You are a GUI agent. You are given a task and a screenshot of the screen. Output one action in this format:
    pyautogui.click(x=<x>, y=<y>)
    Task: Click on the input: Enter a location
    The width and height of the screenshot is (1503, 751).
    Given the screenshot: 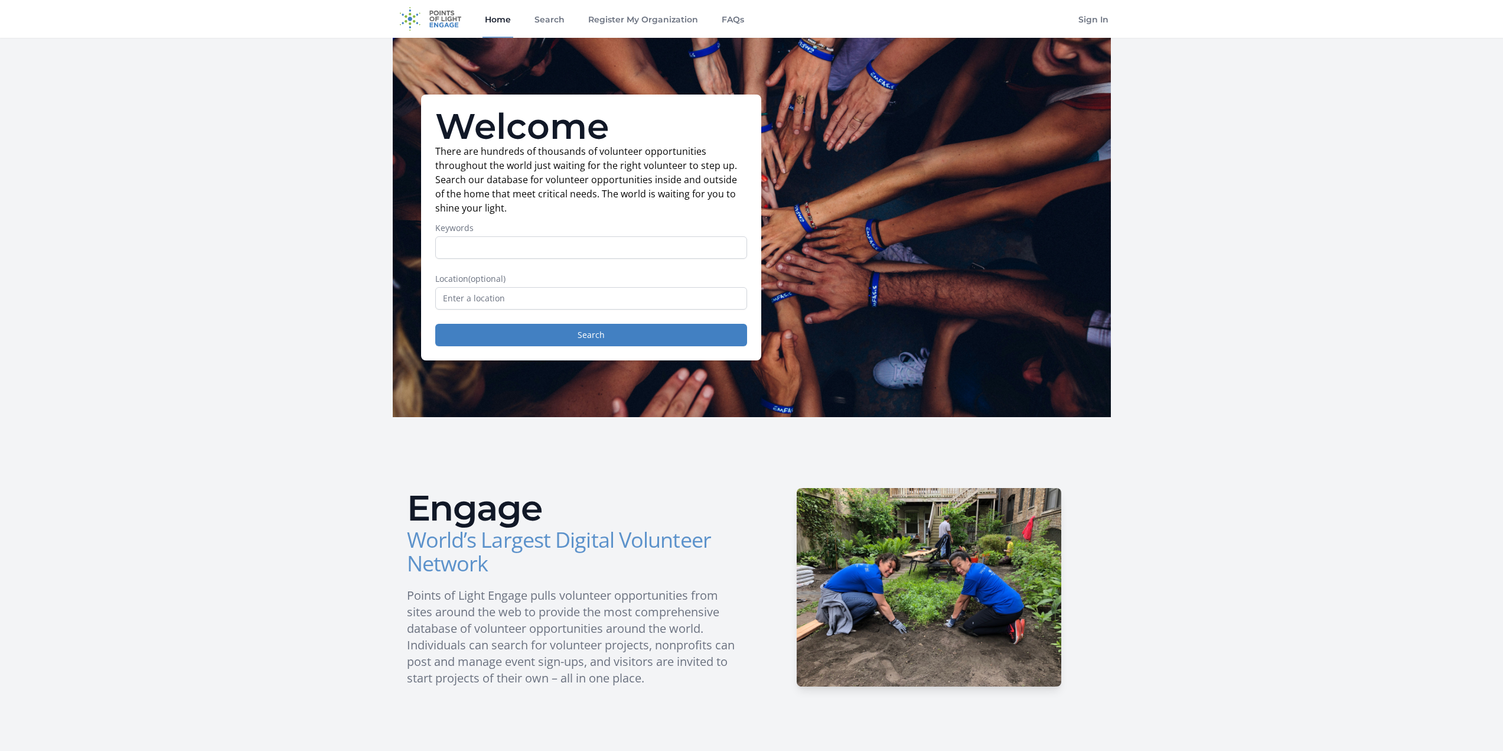 What is the action you would take?
    pyautogui.click(x=591, y=298)
    